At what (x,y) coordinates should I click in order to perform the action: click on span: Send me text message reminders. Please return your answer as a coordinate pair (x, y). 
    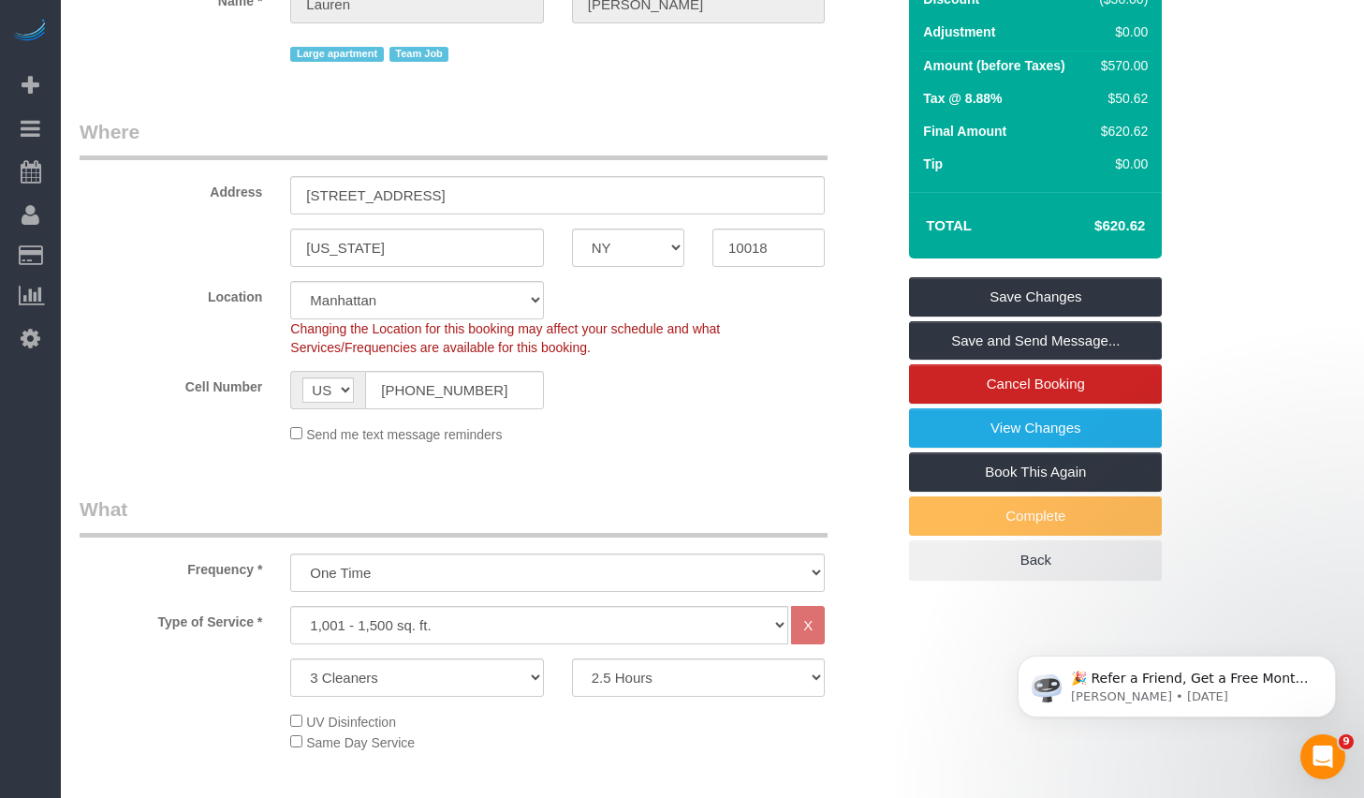
    Looking at the image, I should click on (403, 434).